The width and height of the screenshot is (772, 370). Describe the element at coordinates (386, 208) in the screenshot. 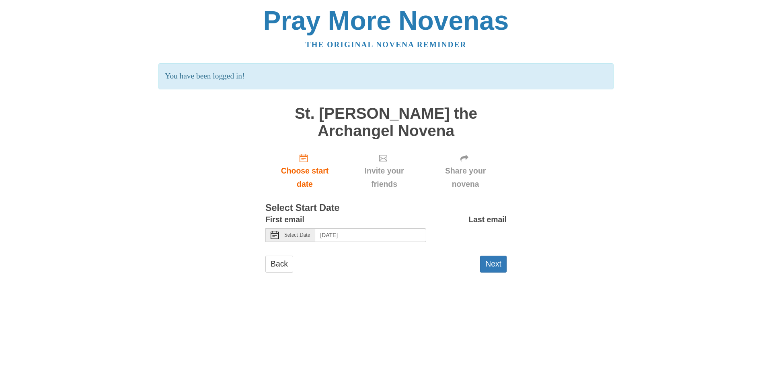

I see `h3: Select Start Date` at that location.